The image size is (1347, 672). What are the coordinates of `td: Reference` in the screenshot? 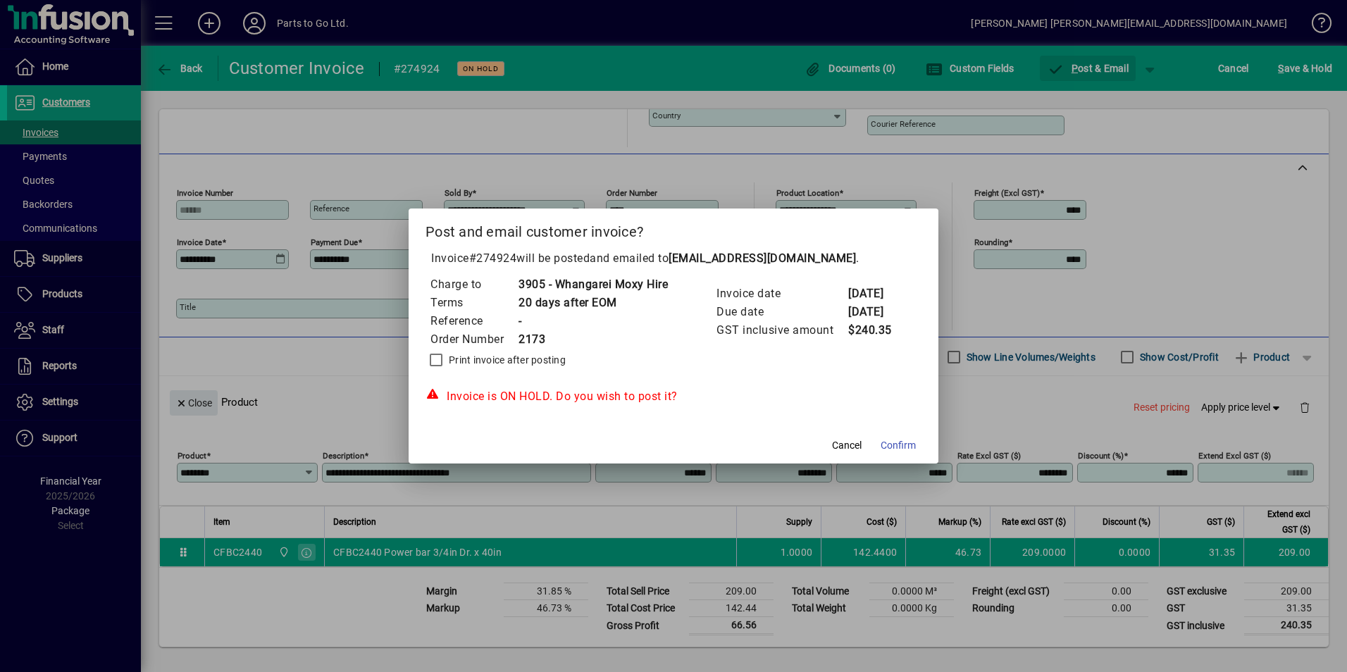 It's located at (473, 321).